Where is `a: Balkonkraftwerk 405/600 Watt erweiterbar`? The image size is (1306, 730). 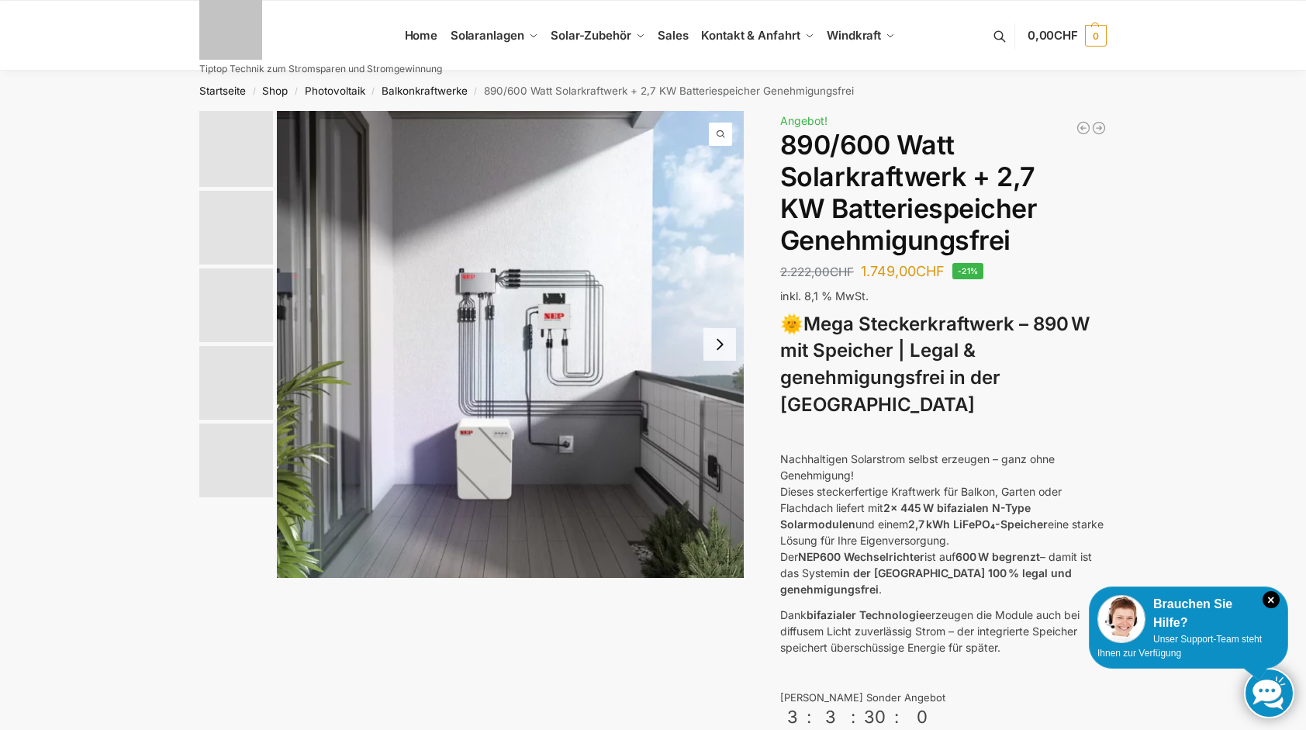 a: Balkonkraftwerk 405/600 Watt erweiterbar is located at coordinates (1083, 128).